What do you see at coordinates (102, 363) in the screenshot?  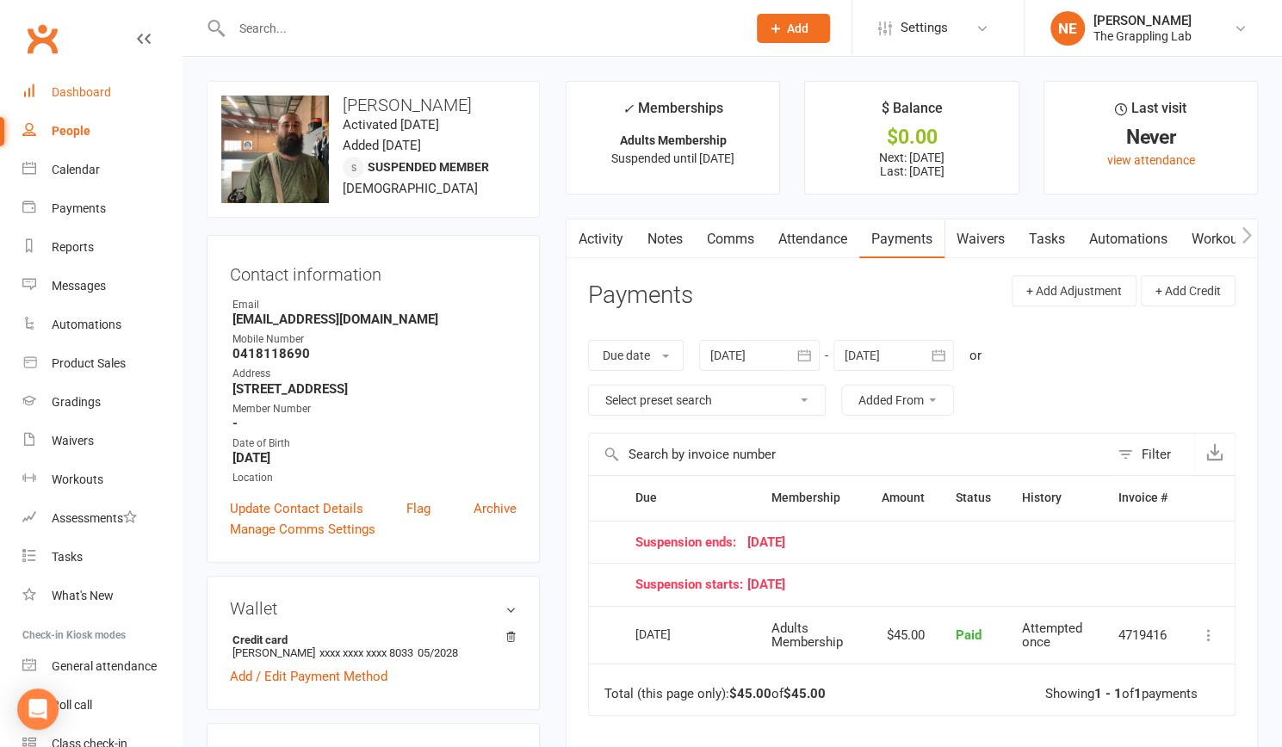 I see `a: Product Sales` at bounding box center [102, 363].